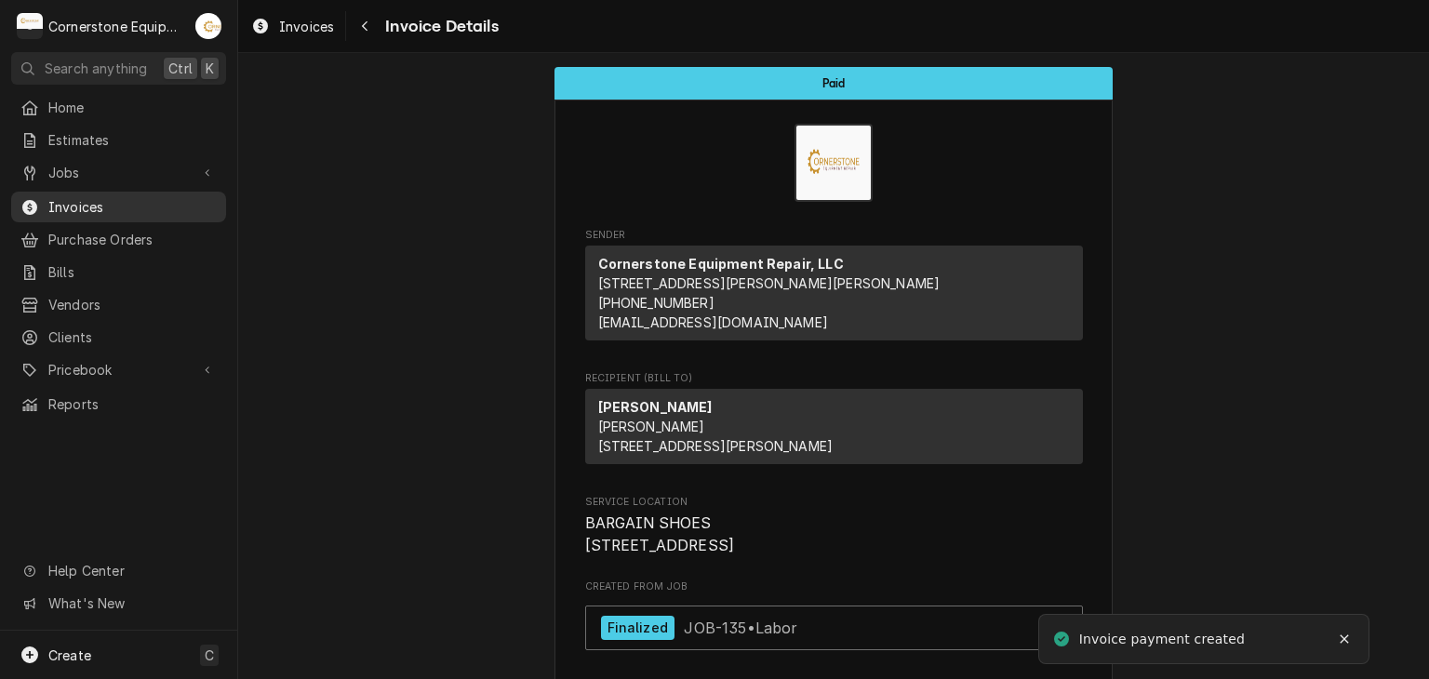 The image size is (1429, 679). What do you see at coordinates (132, 404) in the screenshot?
I see `span: Reports` at bounding box center [132, 404].